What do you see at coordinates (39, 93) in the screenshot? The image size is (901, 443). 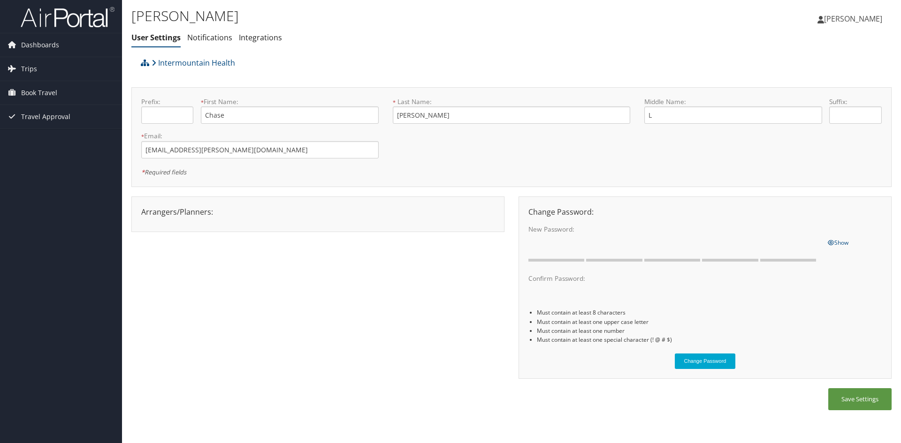 I see `span: Book Travel` at bounding box center [39, 93].